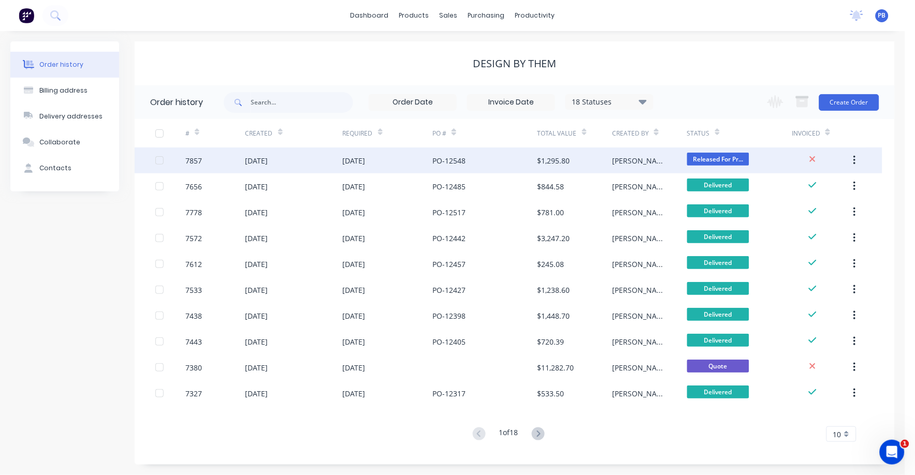 The image size is (915, 475). I want to click on div: PO-12548, so click(449, 161).